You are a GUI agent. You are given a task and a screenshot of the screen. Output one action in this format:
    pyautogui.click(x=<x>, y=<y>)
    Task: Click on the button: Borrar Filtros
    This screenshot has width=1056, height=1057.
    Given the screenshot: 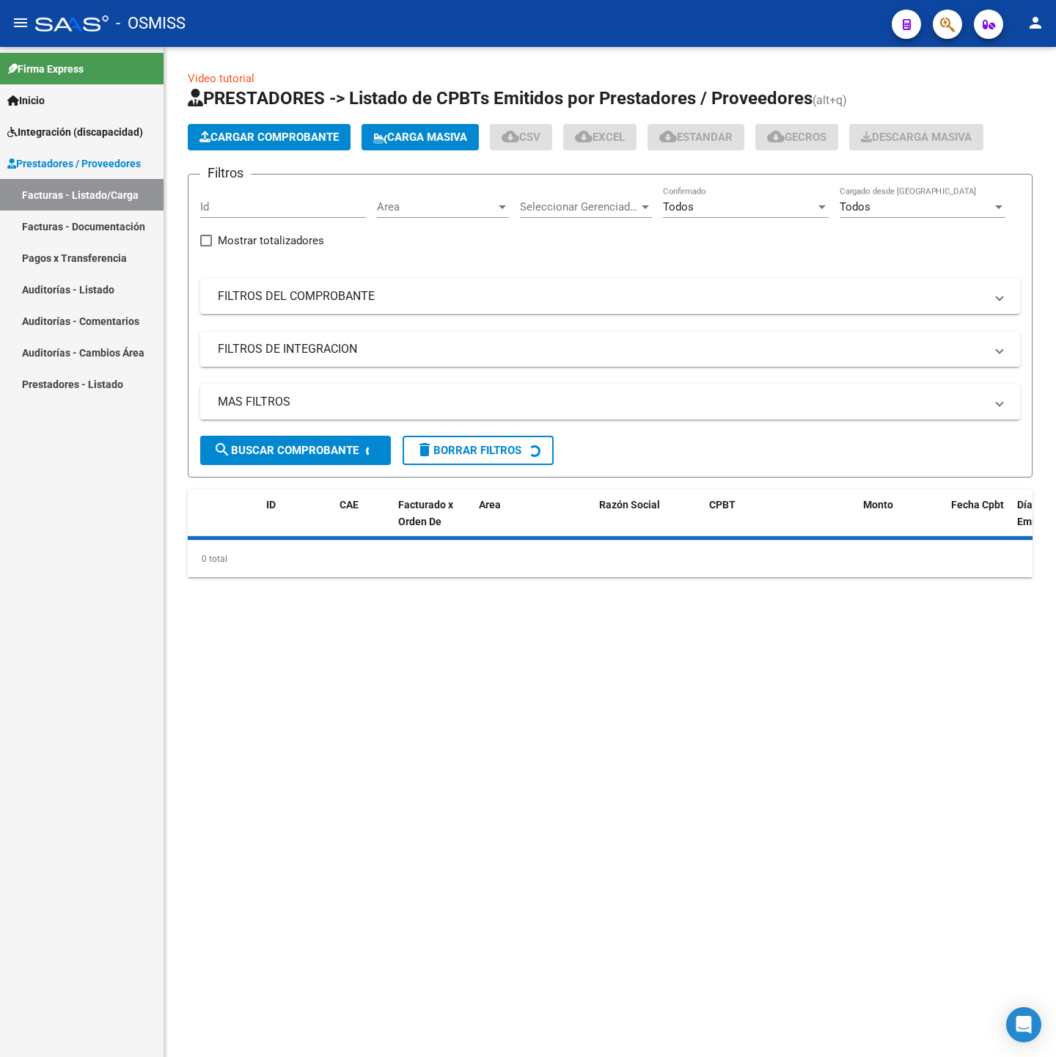 What is the action you would take?
    pyautogui.click(x=478, y=450)
    